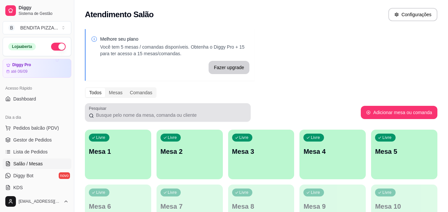  What do you see at coordinates (37, 68) in the screenshot?
I see `a: Diggy Proaté 06/09` at bounding box center [37, 68].